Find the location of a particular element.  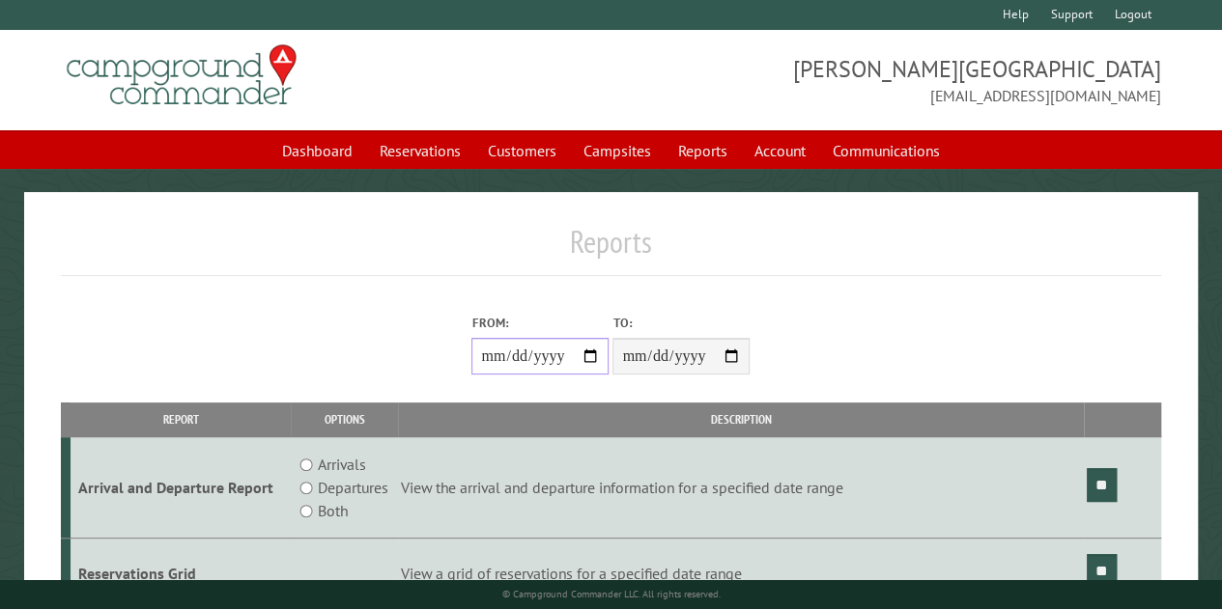

th: Report is located at coordinates (181, 419).